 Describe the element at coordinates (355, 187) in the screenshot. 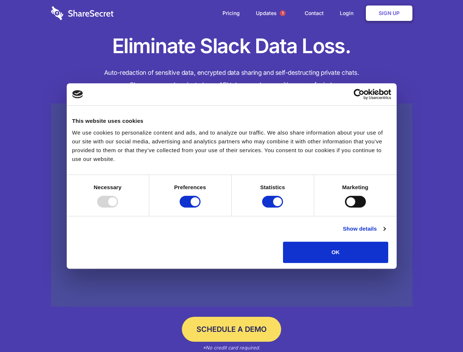

I see `strong: Marketing` at that location.